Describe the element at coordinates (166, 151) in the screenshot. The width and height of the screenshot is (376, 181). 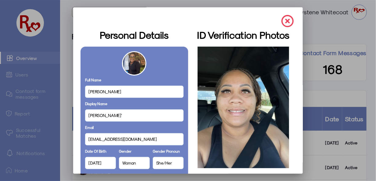
I see `label: Gender Pronoun` at that location.